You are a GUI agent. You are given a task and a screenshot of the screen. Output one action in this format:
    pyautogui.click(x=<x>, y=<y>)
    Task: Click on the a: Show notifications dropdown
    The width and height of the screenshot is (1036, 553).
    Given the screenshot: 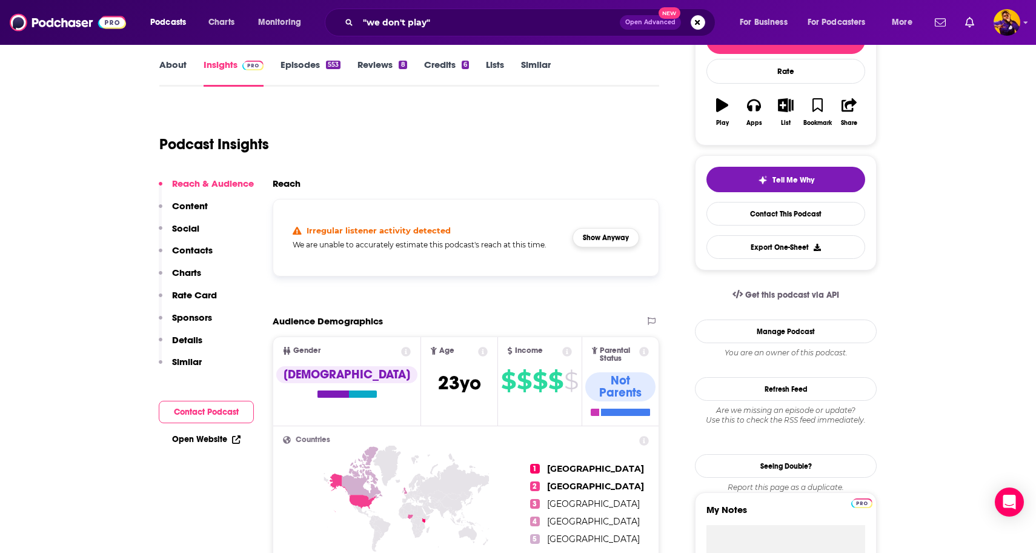 What is the action you would take?
    pyautogui.click(x=941, y=22)
    